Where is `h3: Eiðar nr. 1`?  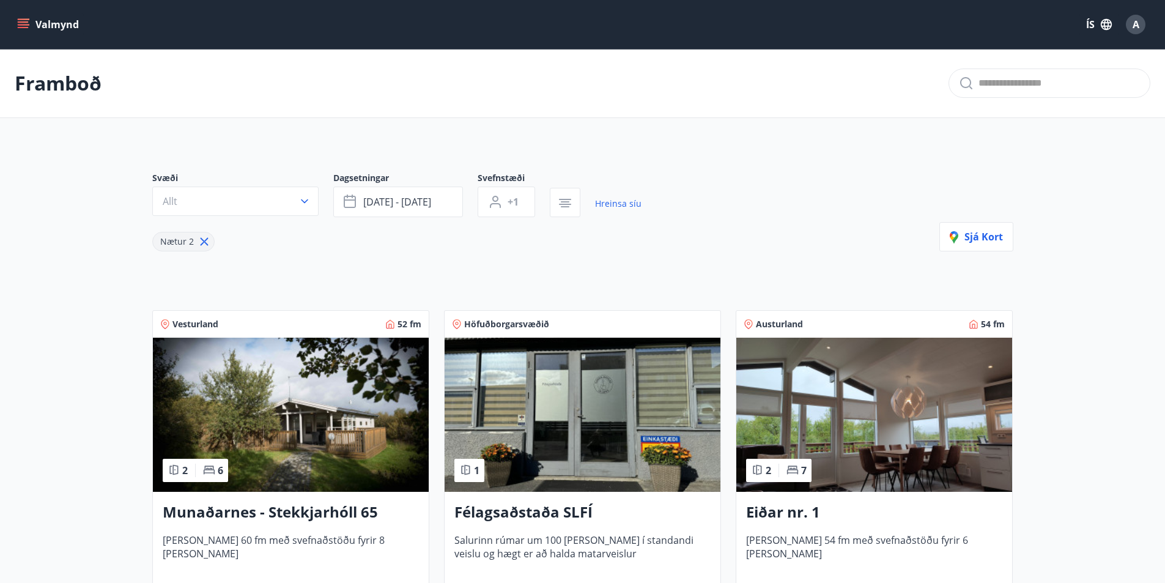 h3: Eiðar nr. 1 is located at coordinates (874, 512).